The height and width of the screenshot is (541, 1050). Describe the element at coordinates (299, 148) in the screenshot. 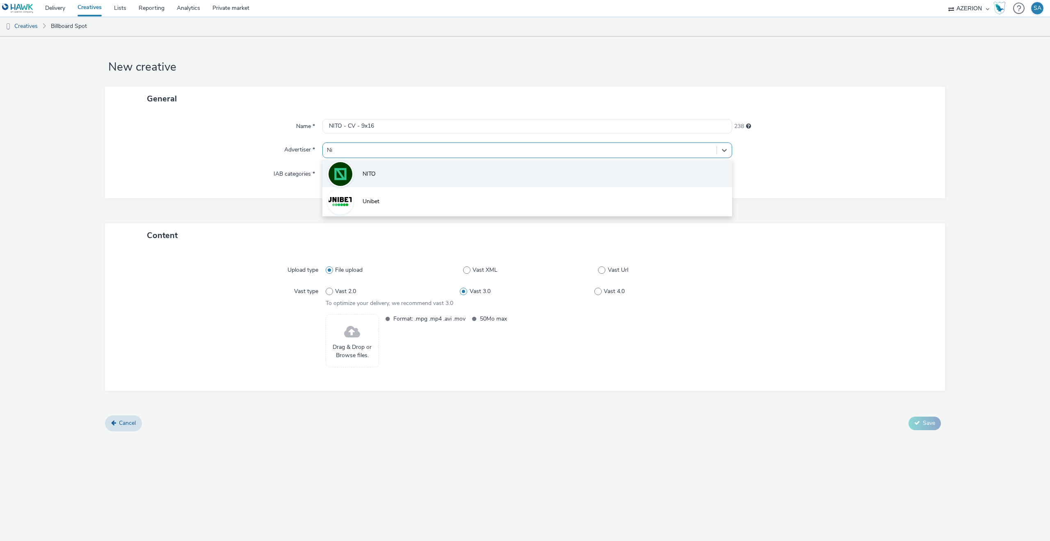

I see `label: Advertiser *` at that location.